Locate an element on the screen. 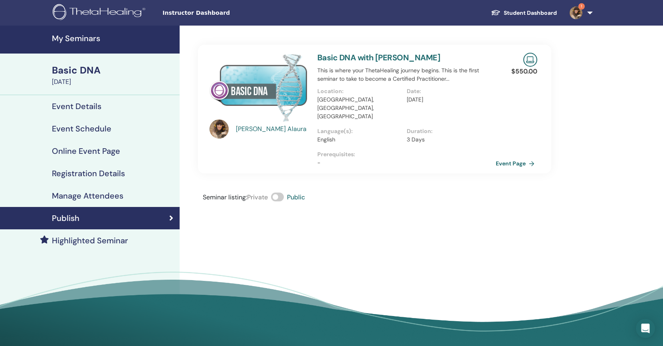 This screenshot has height=346, width=663. img: graduation-cap-white.svg is located at coordinates (496, 12).